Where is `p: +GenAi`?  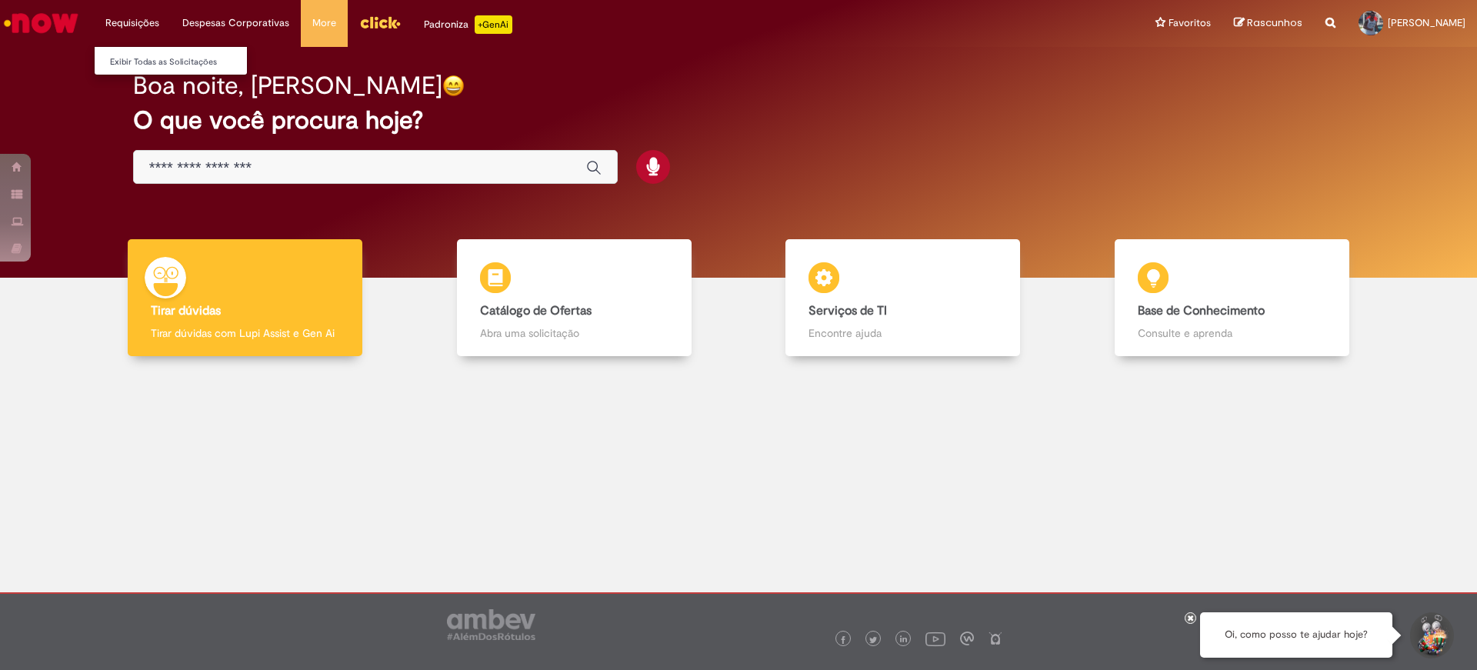
p: +GenAi is located at coordinates (493, 25).